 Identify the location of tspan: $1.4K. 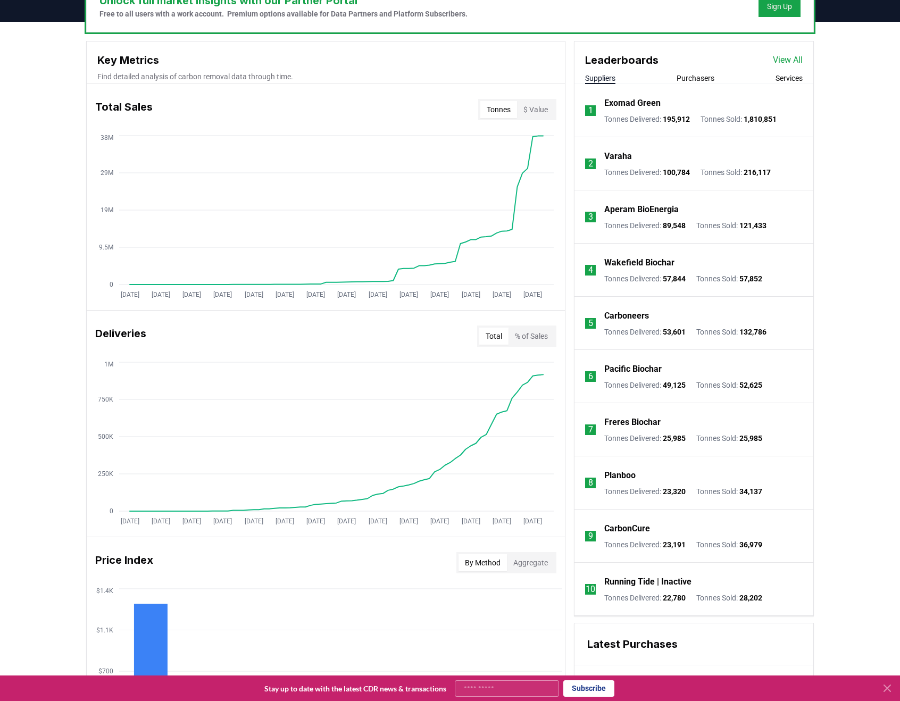
(105, 591).